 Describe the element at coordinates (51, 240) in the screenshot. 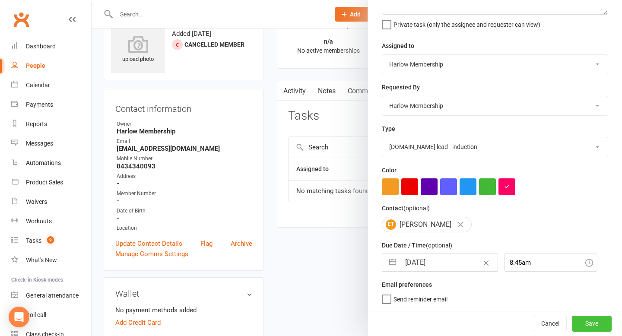

I see `span: 9` at that location.